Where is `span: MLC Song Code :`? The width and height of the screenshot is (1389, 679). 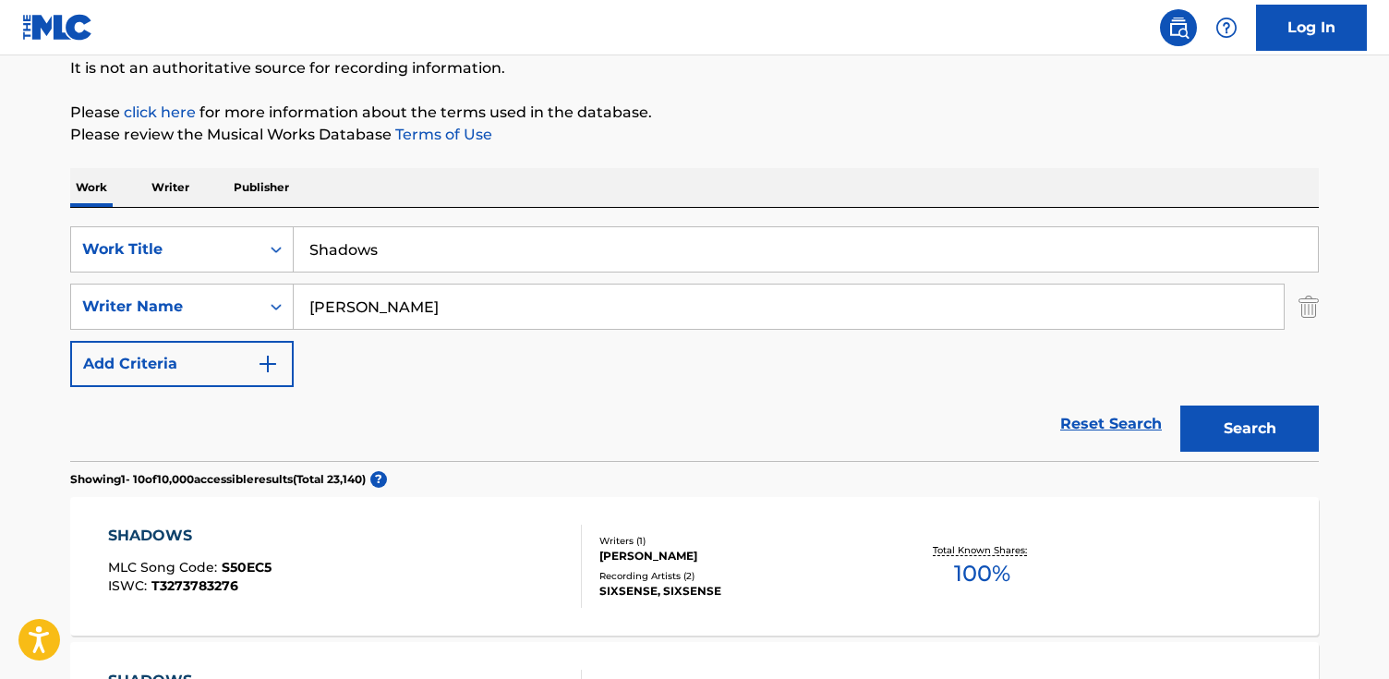
span: MLC Song Code : is located at coordinates (164, 567).